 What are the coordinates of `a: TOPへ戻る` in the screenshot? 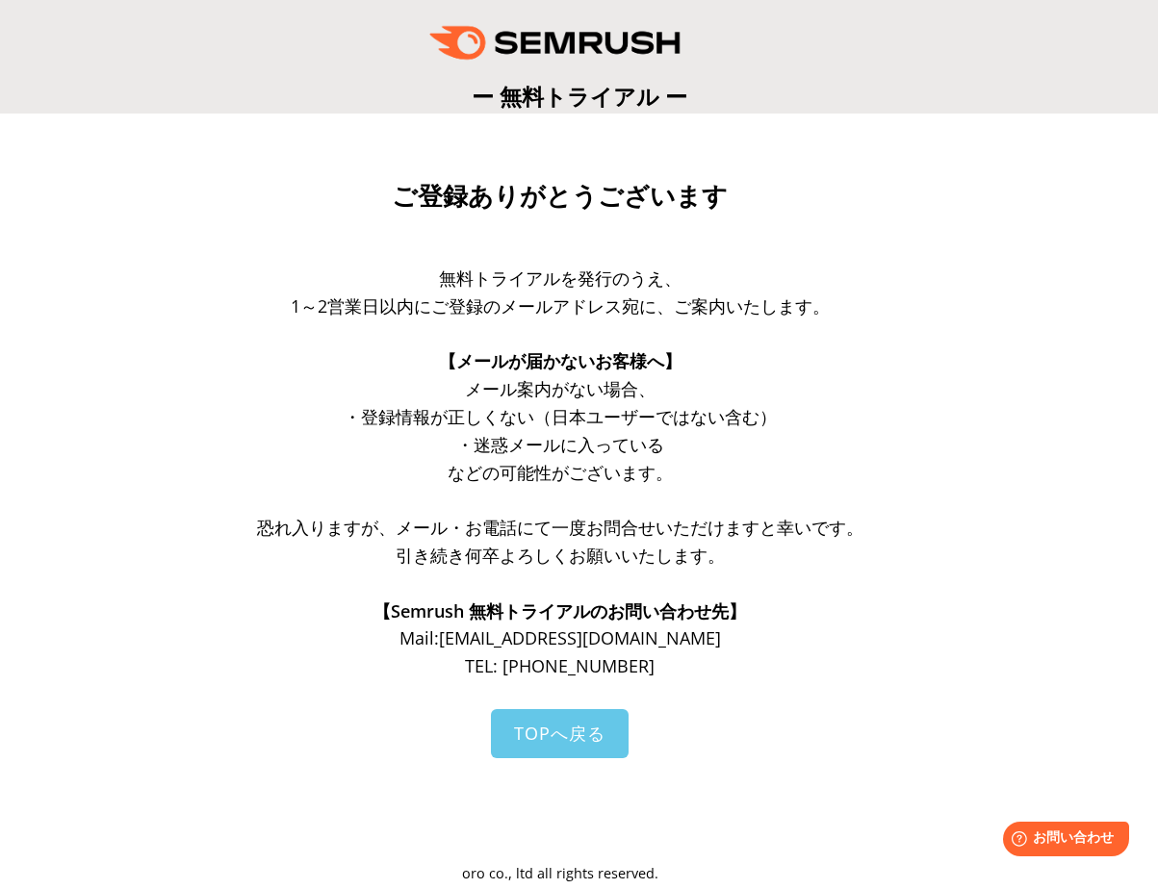 It's located at (559, 733).